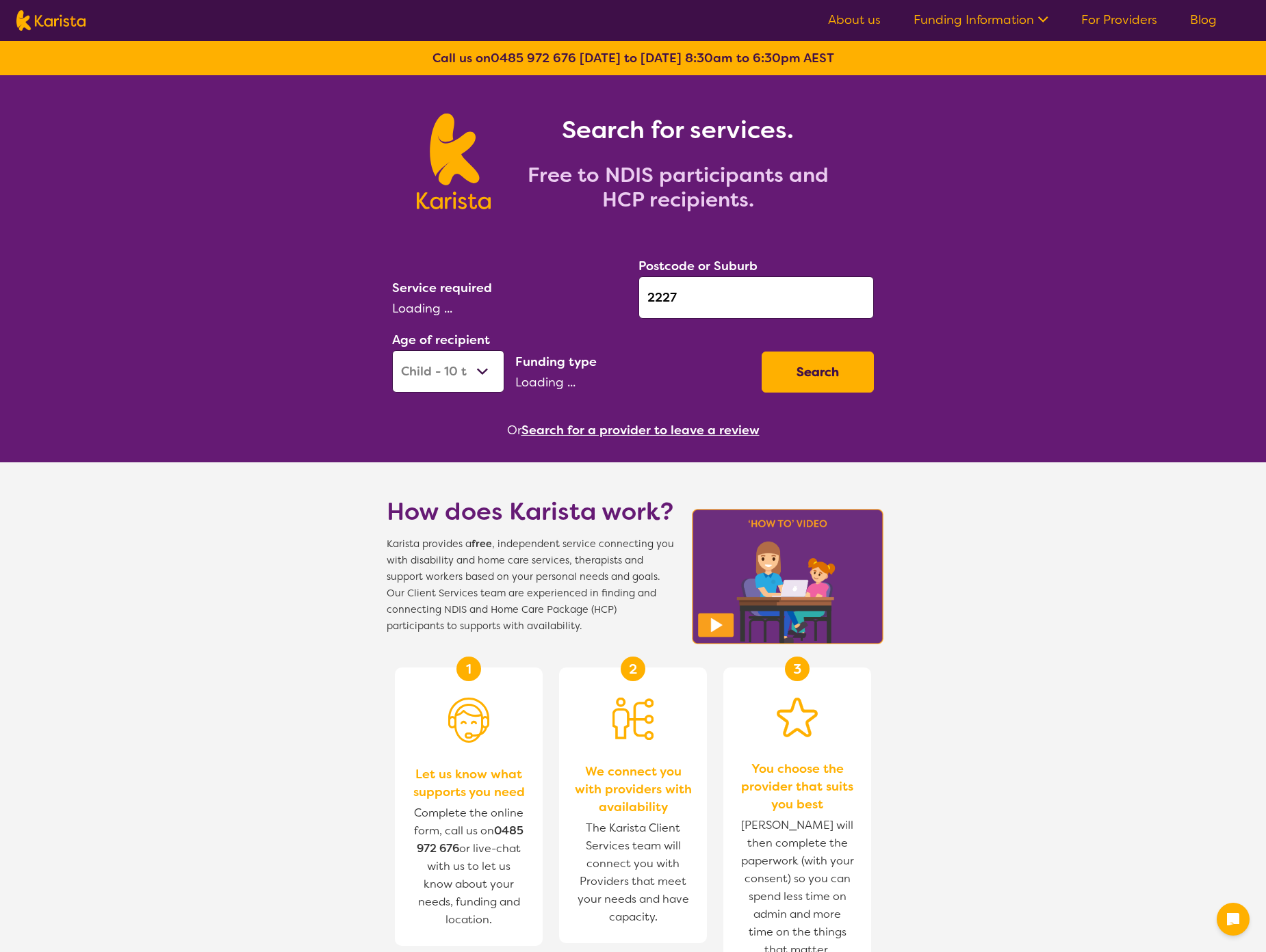 The height and width of the screenshot is (952, 1266). Describe the element at coordinates (980, 19) in the screenshot. I see `a: Funding Information` at that location.